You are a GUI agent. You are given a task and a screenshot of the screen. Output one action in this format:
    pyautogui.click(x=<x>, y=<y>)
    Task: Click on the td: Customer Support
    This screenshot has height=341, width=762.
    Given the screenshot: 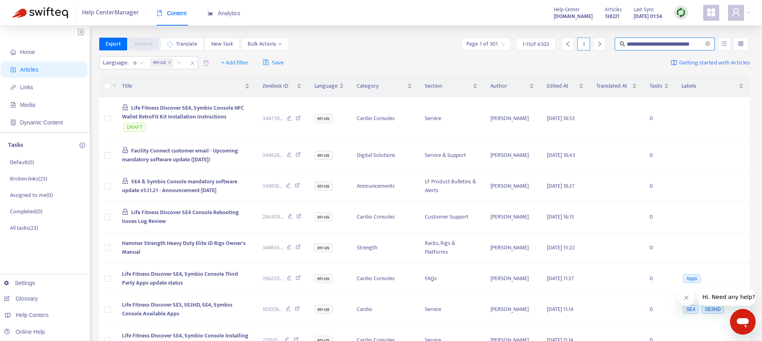 What is the action you would take?
    pyautogui.click(x=451, y=217)
    